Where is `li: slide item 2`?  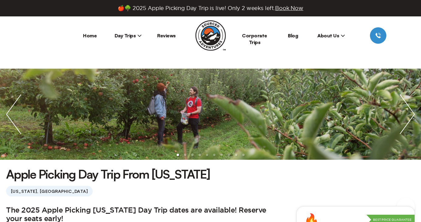
li: slide item 2 is located at coordinates (185, 155).